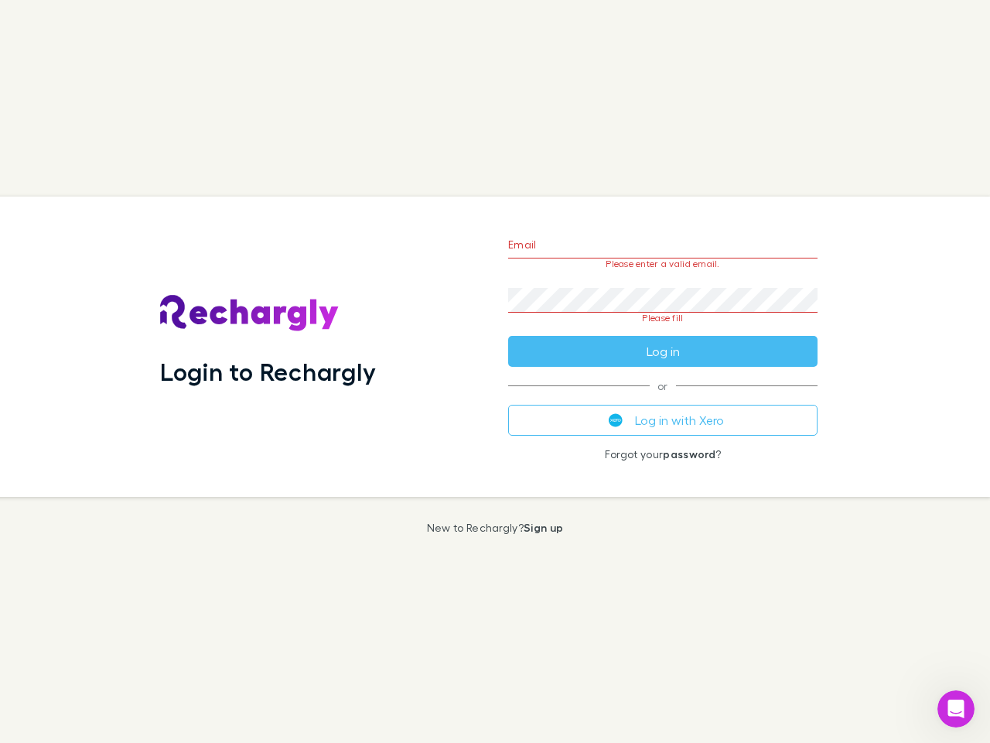 The image size is (990, 743). Describe the element at coordinates (543, 527) in the screenshot. I see `a: Sign up` at that location.